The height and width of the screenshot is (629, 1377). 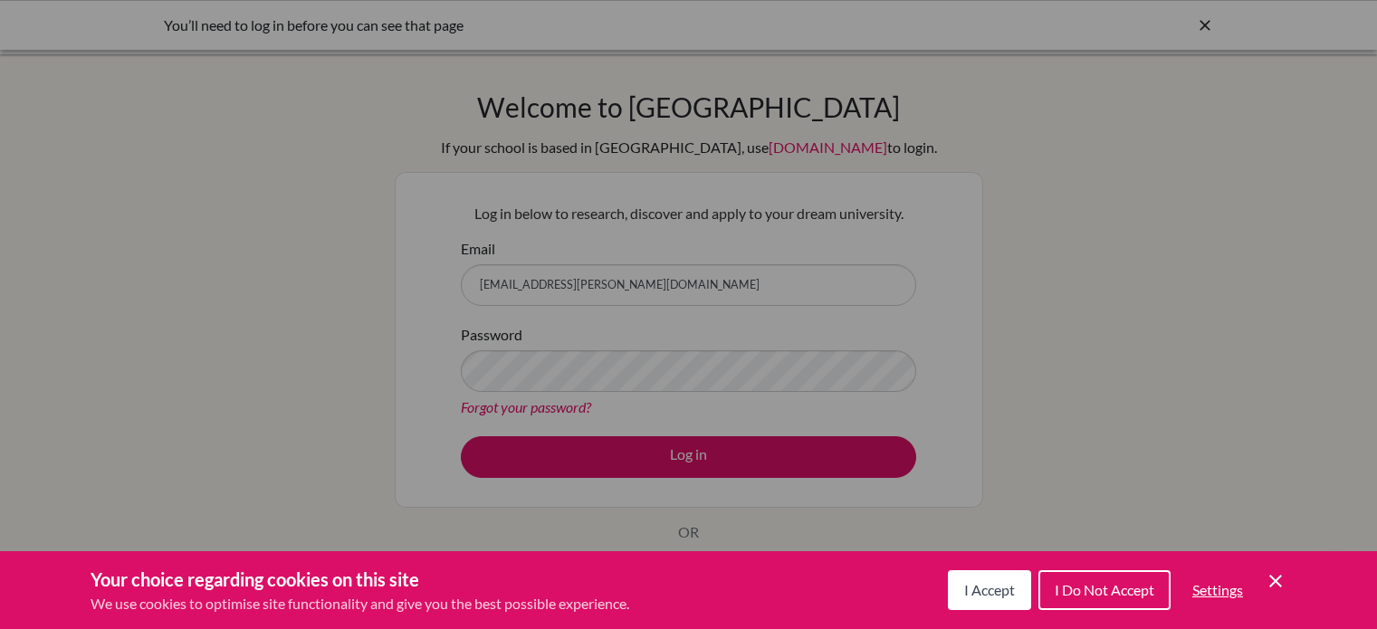 I want to click on h3: Your choice regarding cookies on this site, so click(x=359, y=579).